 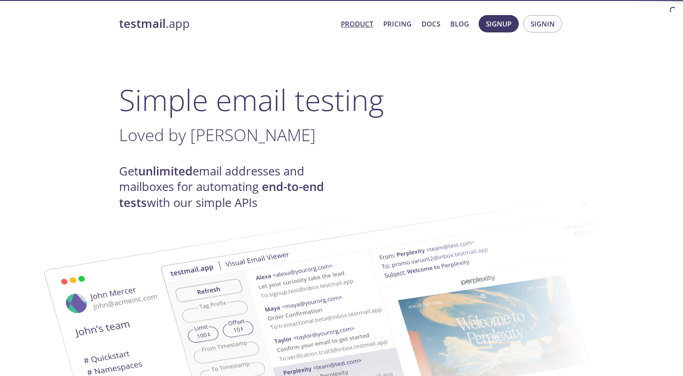 I want to click on a: Pricing, so click(x=397, y=24).